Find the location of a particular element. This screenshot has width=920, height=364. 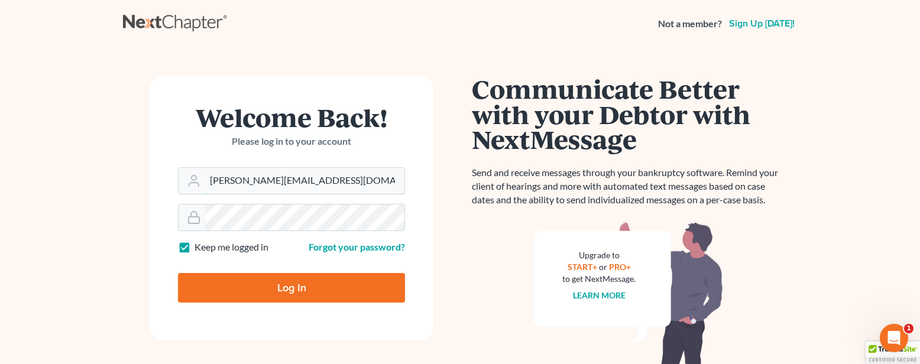

a: START+ is located at coordinates (582, 267).